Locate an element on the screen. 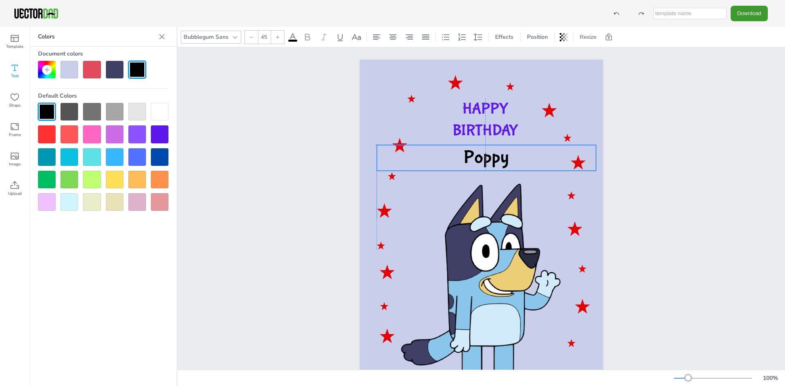 Image resolution: width=785 pixels, height=386 pixels. span: Position is located at coordinates (537, 37).